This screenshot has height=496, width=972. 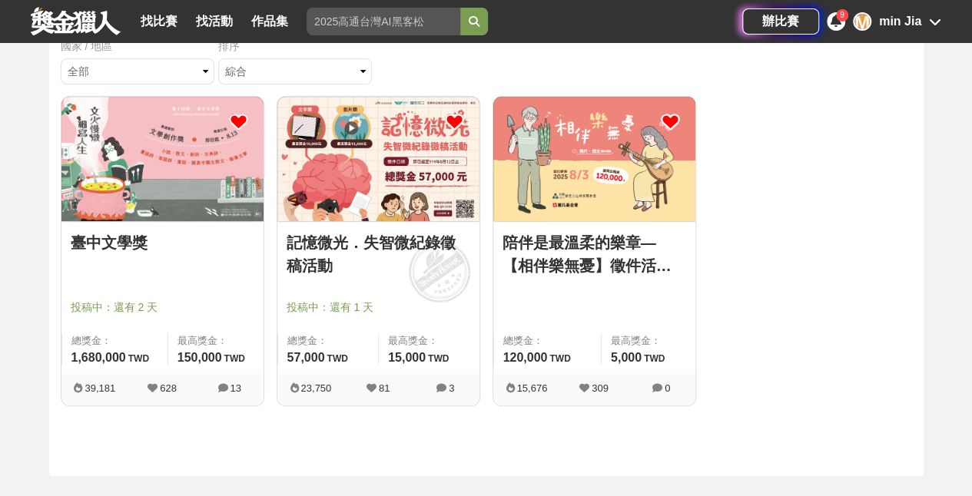 I want to click on span: 81, so click(x=384, y=388).